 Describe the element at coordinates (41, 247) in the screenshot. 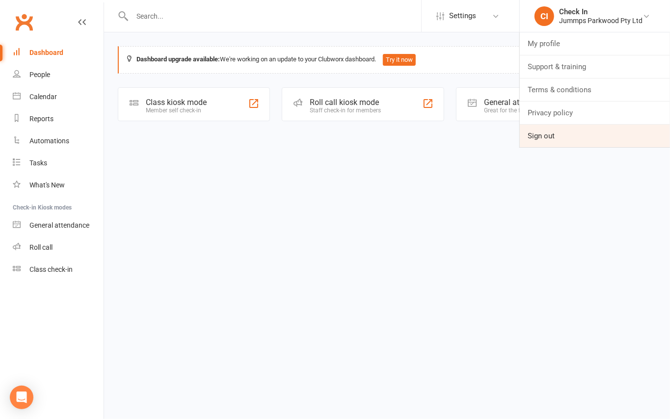

I see `div: Roll call` at that location.